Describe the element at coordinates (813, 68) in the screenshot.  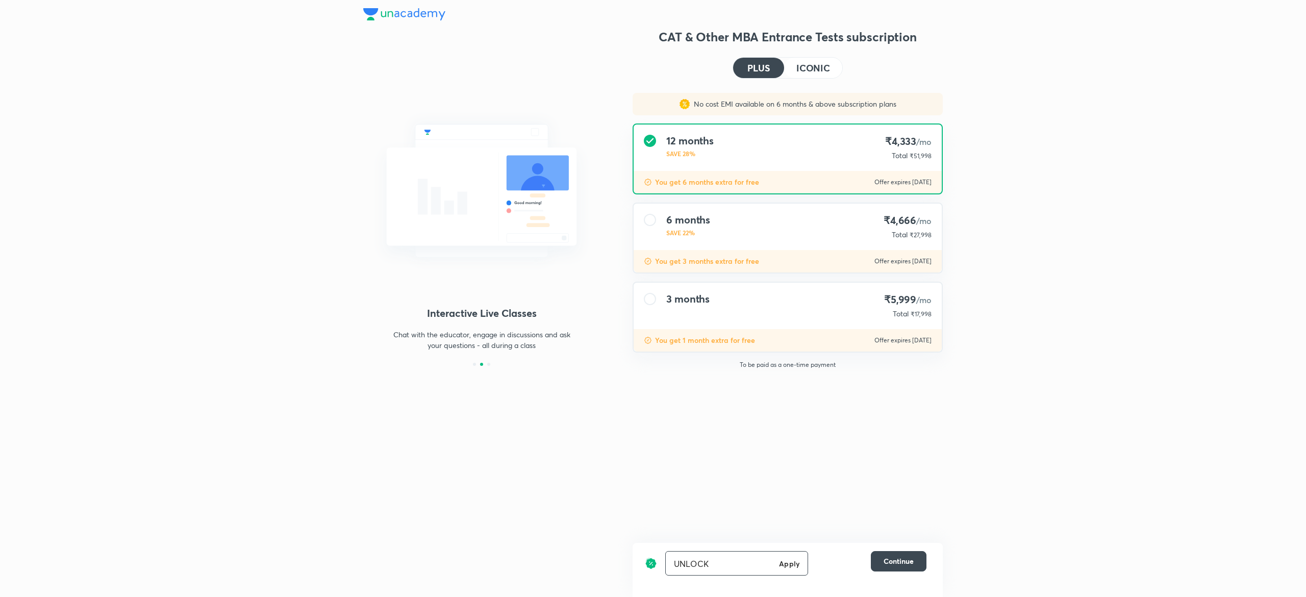
I see `h4: ICONIC` at that location.